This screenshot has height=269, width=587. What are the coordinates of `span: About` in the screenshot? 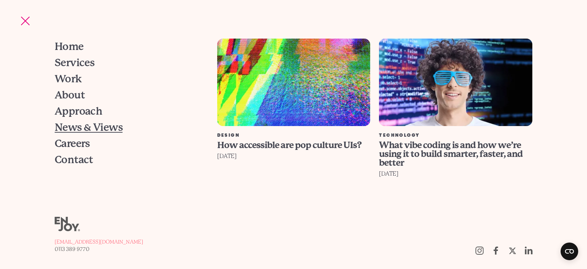 It's located at (70, 95).